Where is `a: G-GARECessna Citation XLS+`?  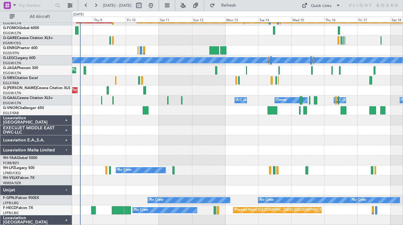
a: G-GARECessna Citation XLS+ is located at coordinates (28, 38).